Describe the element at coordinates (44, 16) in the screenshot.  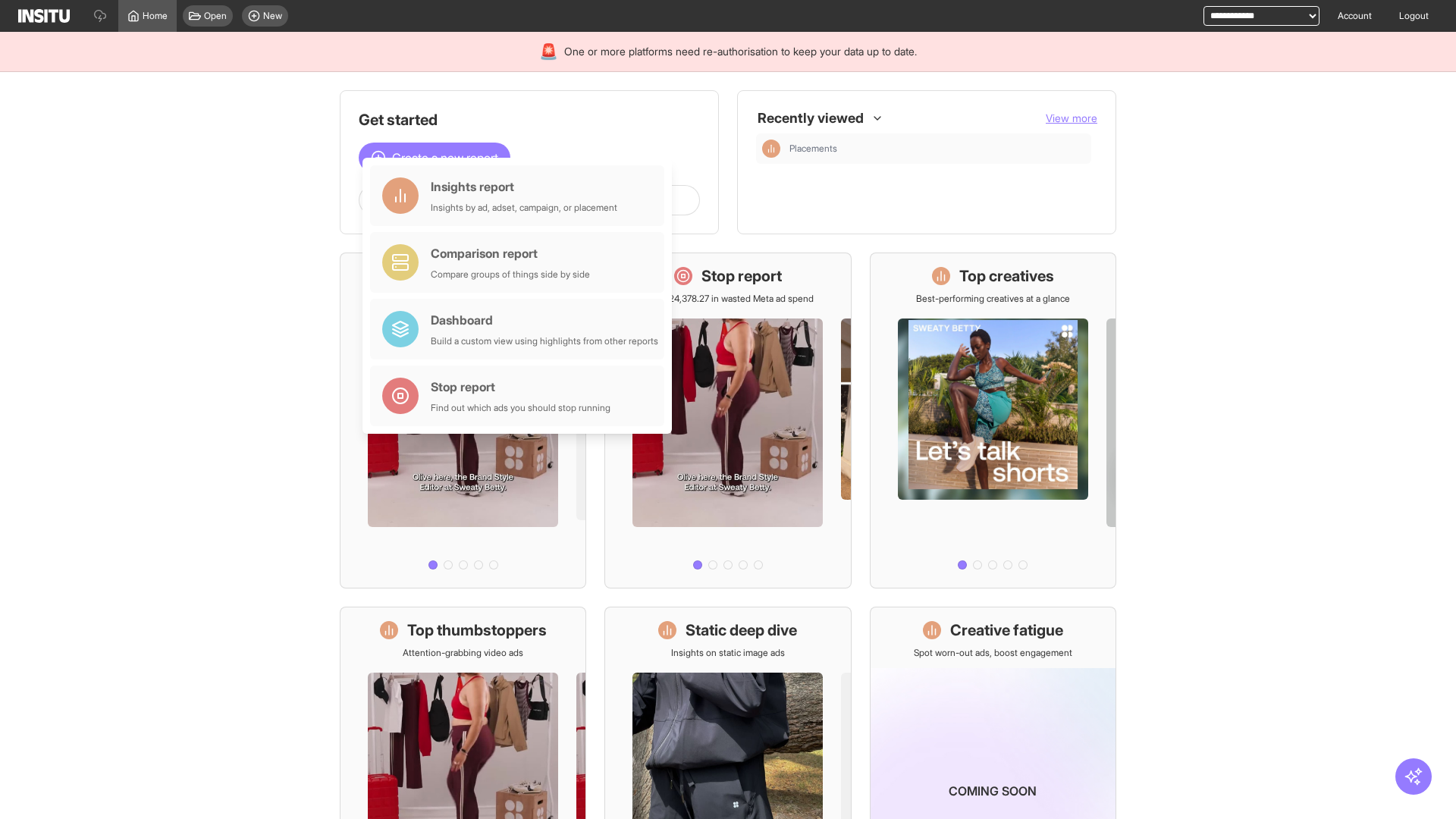
I see `img: Logo` at that location.